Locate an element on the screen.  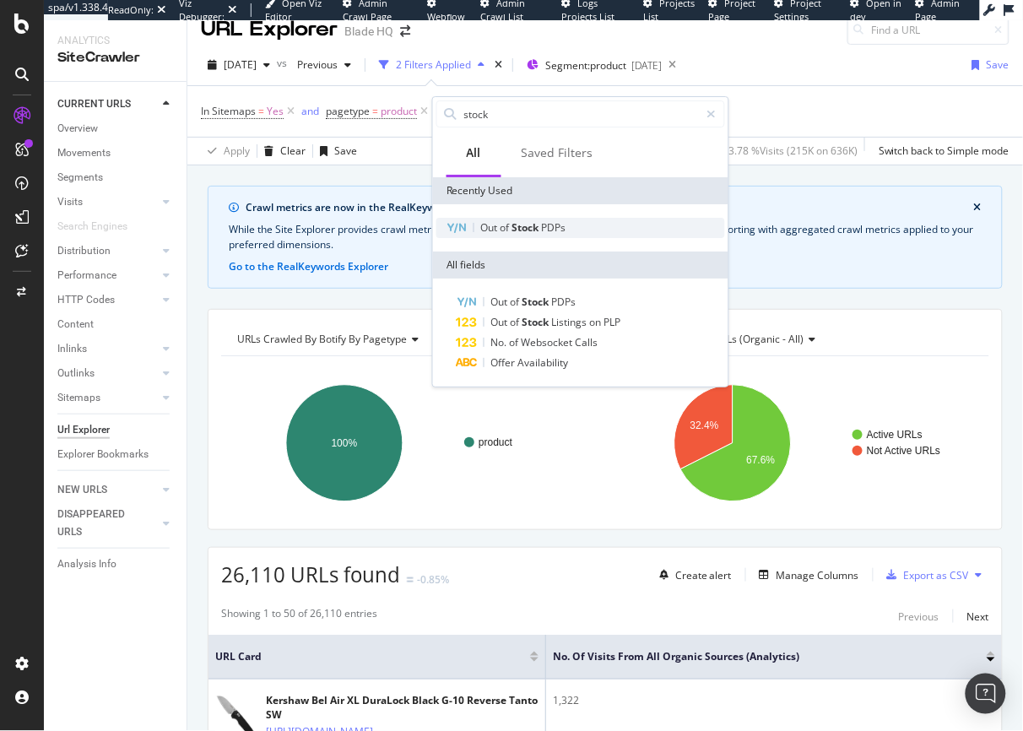
button: Previous is located at coordinates (324, 65).